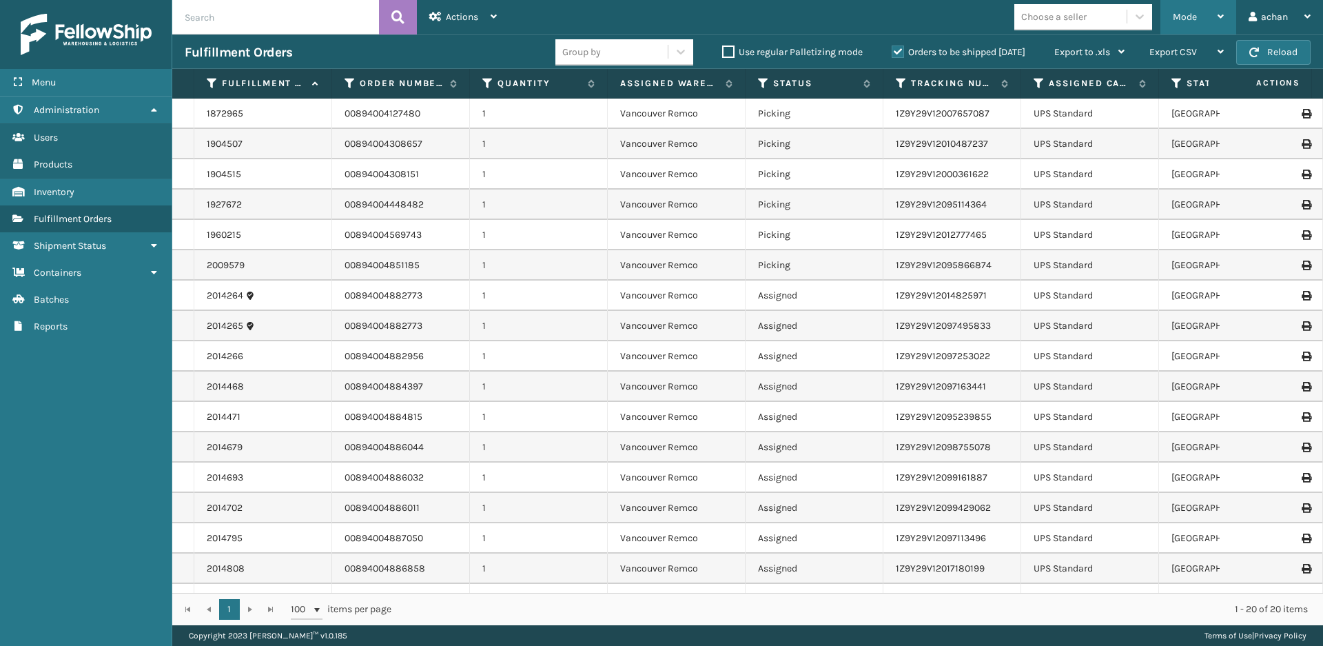  Describe the element at coordinates (401, 114) in the screenshot. I see `td: 00894004127480` at that location.